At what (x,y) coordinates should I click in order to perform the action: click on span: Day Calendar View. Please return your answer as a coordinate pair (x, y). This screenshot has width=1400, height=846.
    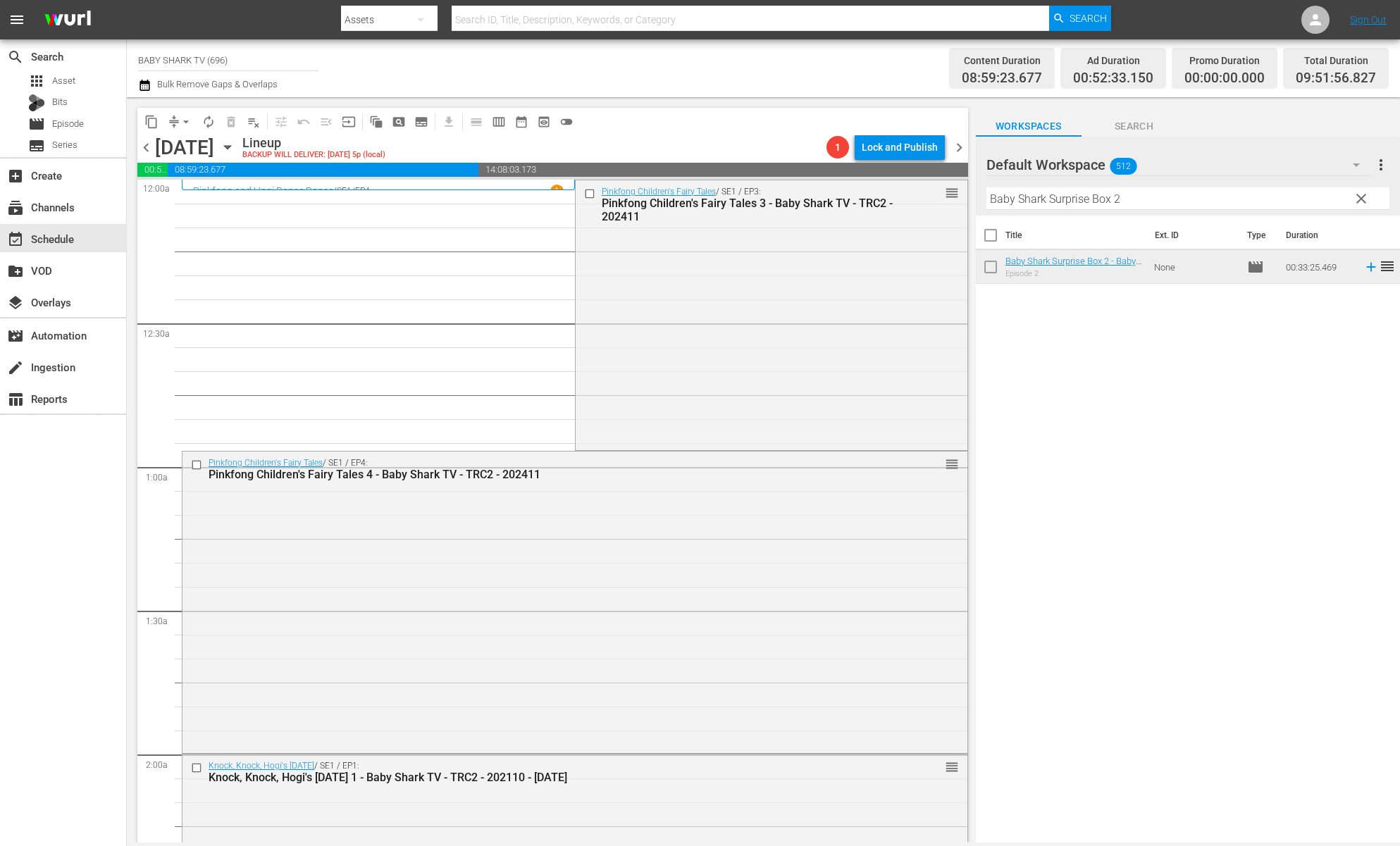
    Looking at the image, I should click on (474, 121).